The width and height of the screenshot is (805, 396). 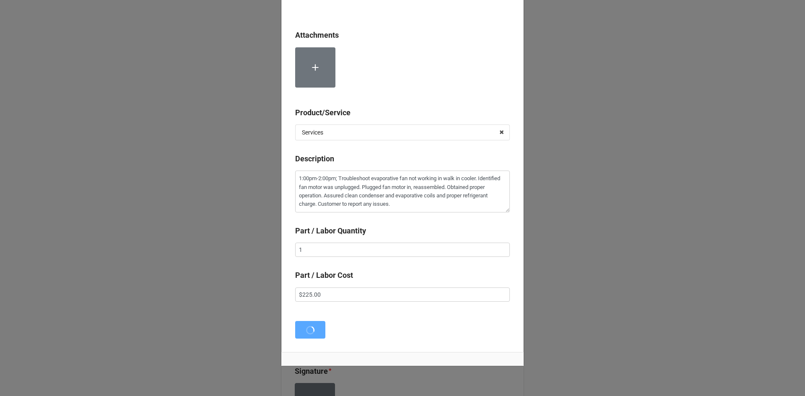 What do you see at coordinates (317, 35) in the screenshot?
I see `label: Attachments` at bounding box center [317, 35].